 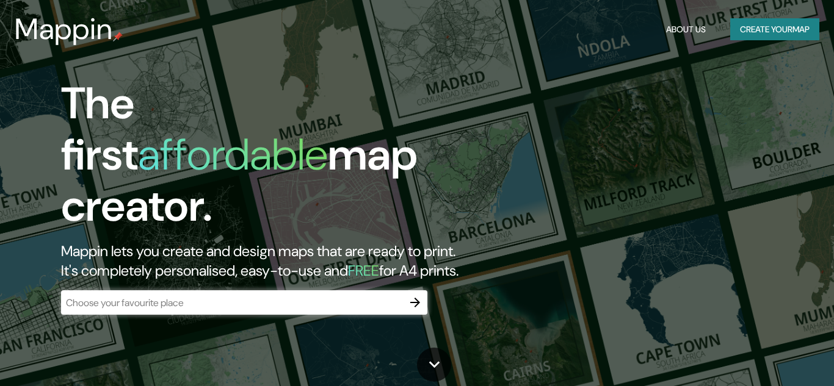 What do you see at coordinates (774, 29) in the screenshot?
I see `button: Create yourmap` at bounding box center [774, 29].